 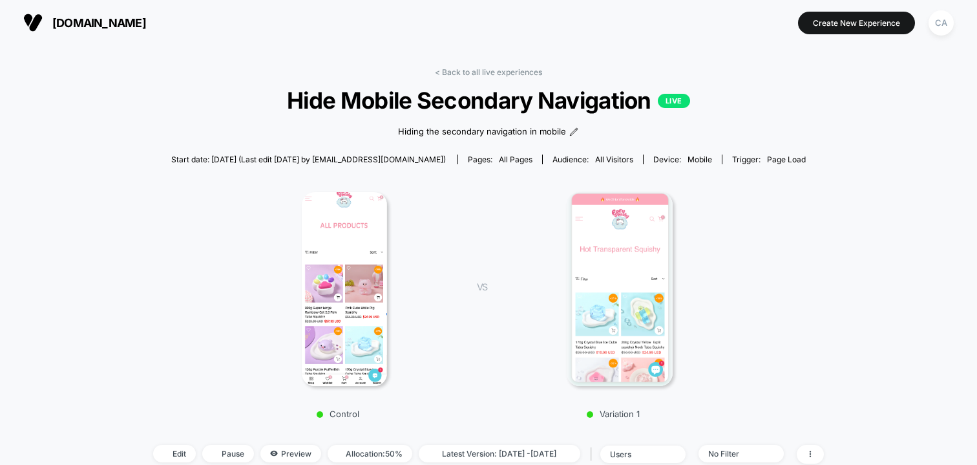 I want to click on div: Trigger:, so click(x=769, y=159).